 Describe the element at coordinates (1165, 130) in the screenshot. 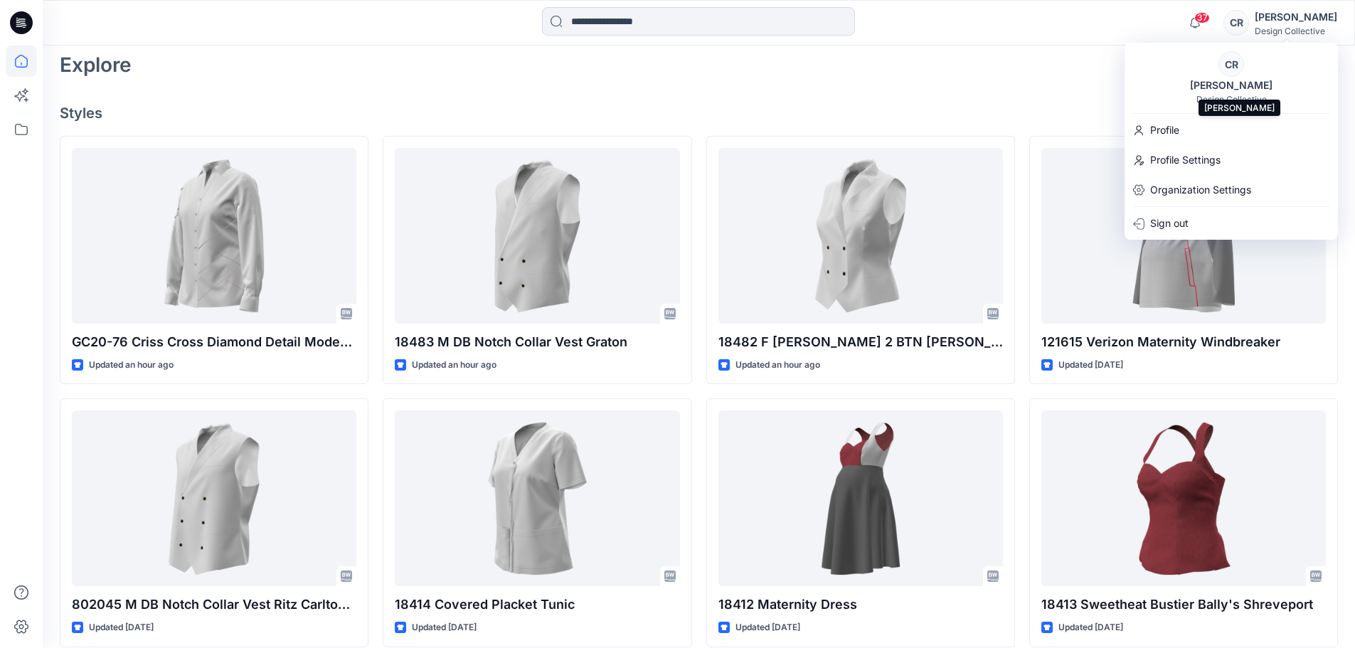

I see `p: Profile` at that location.